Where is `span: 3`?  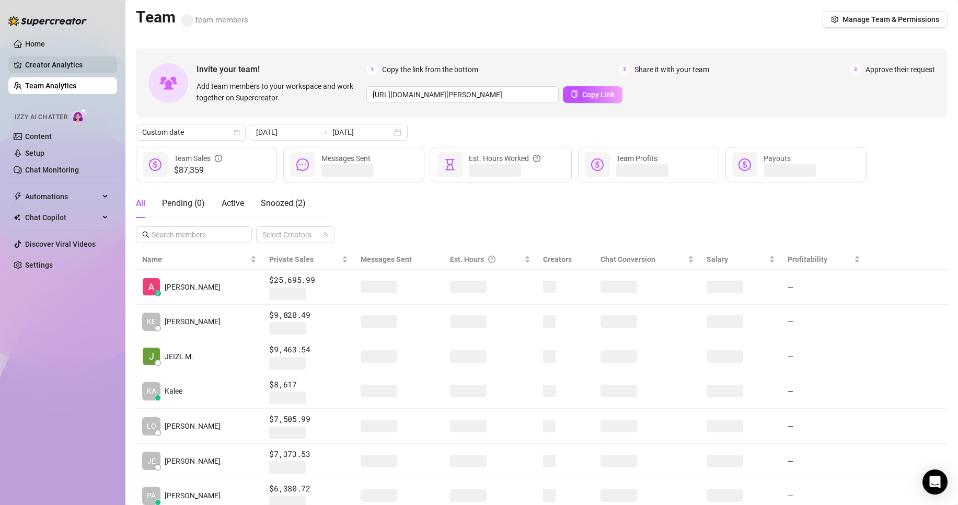 span: 3 is located at coordinates (855, 70).